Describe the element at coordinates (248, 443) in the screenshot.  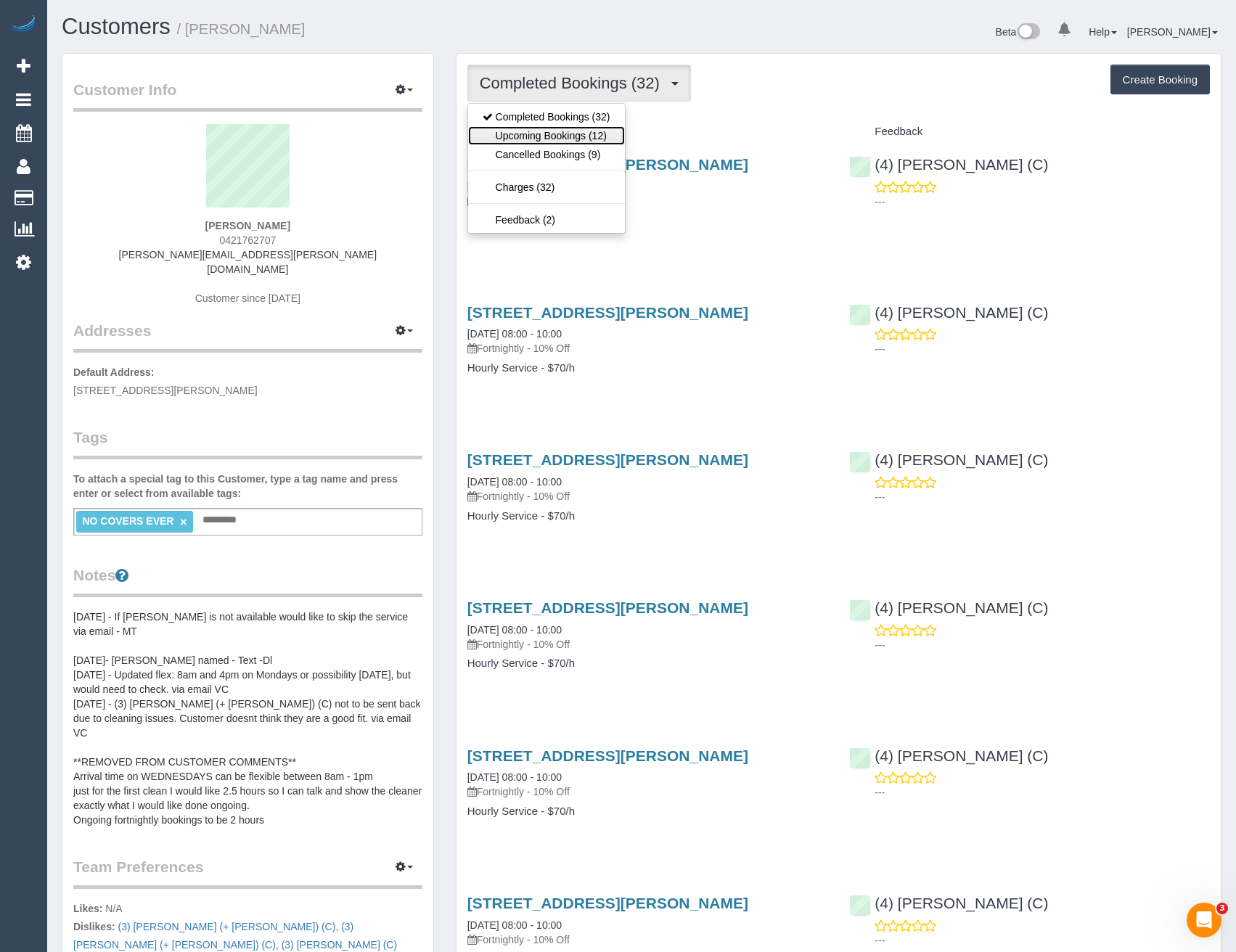
I see `legend: Tags` at that location.